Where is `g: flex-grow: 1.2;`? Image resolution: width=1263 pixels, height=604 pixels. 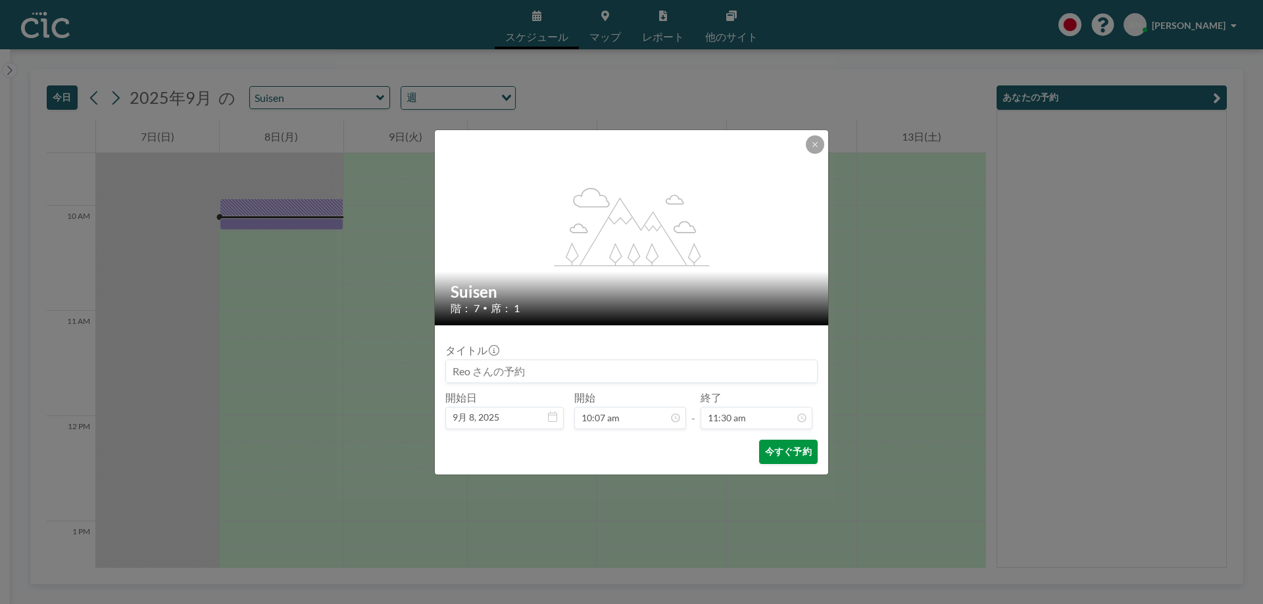 g: flex-grow: 1.2; is located at coordinates (632, 226).